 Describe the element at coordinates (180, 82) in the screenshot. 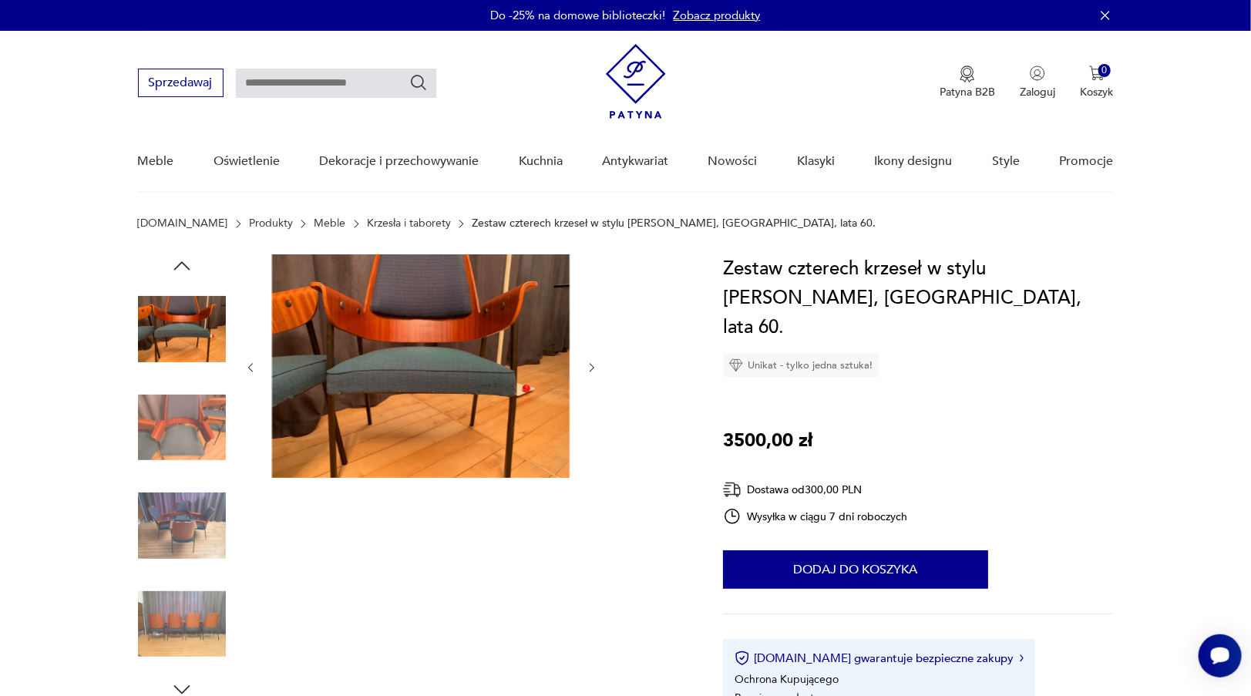

I see `button: Sprzedawaj` at that location.